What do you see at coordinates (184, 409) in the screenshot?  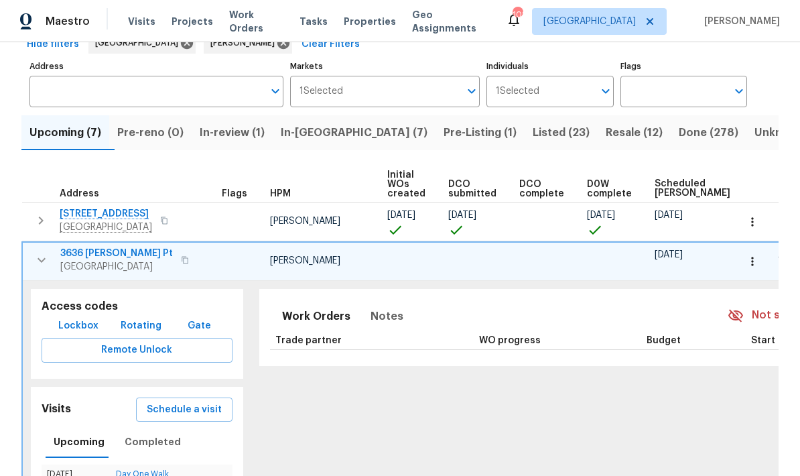 I see `span: Schedule a visit` at bounding box center [184, 409].